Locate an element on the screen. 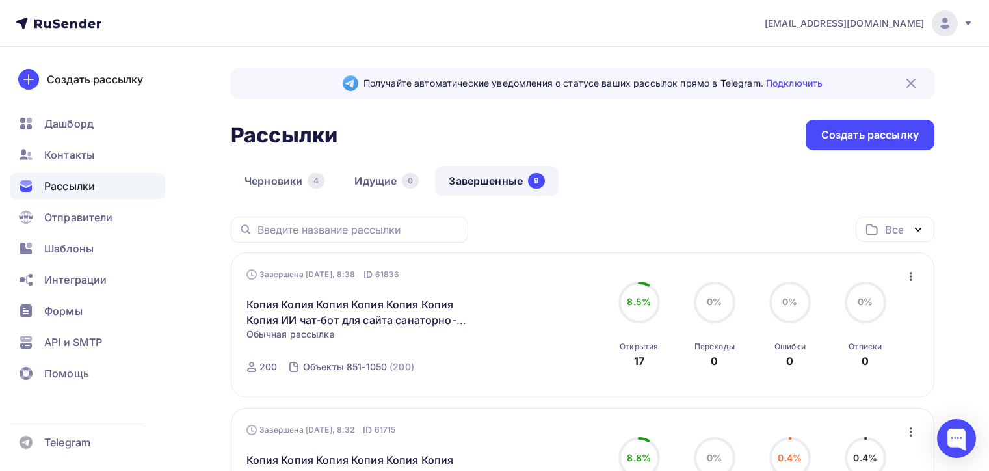 This screenshot has height=471, width=989. span: Формы is located at coordinates (63, 311).